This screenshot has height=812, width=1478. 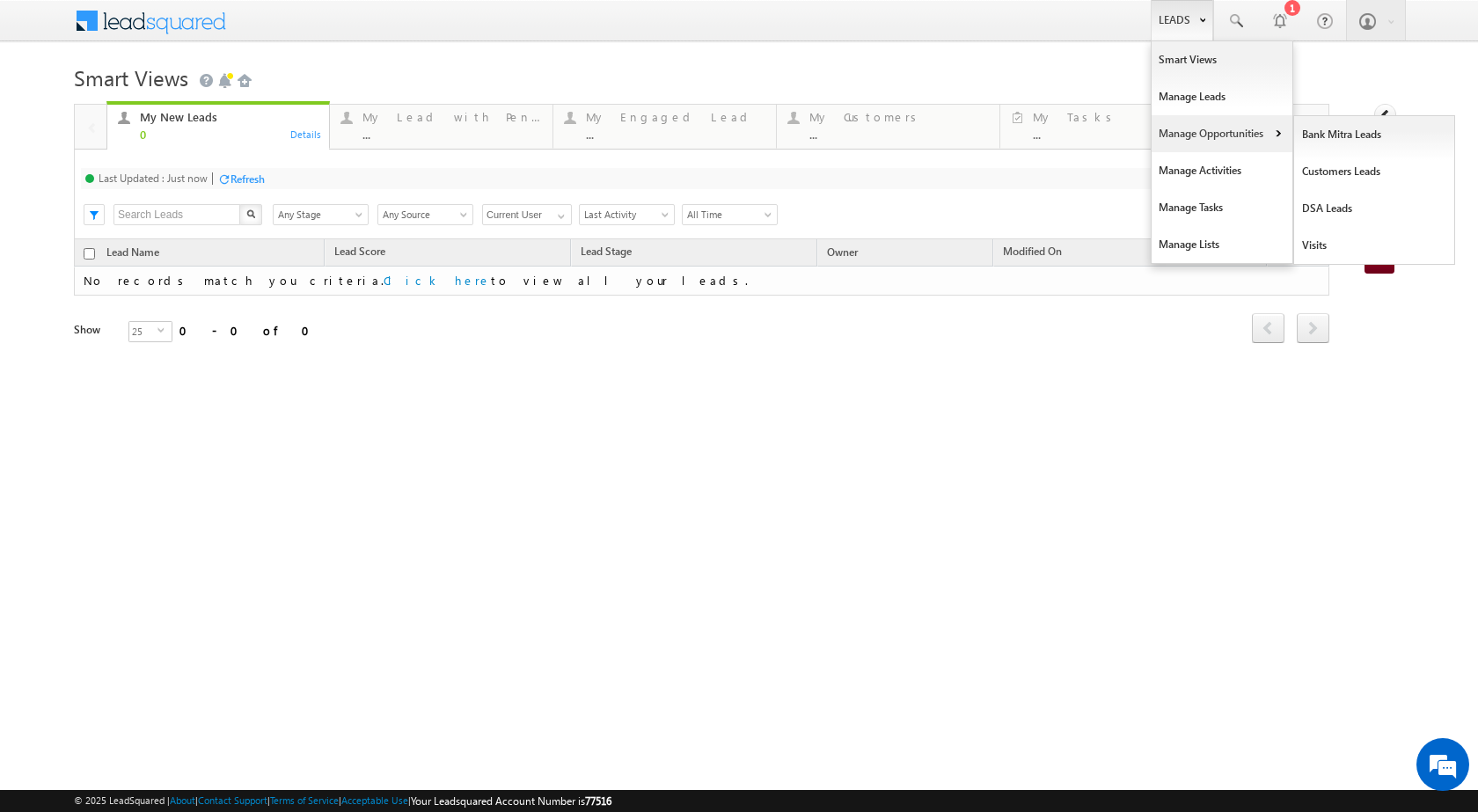 I want to click on input: Check all records, so click(x=89, y=254).